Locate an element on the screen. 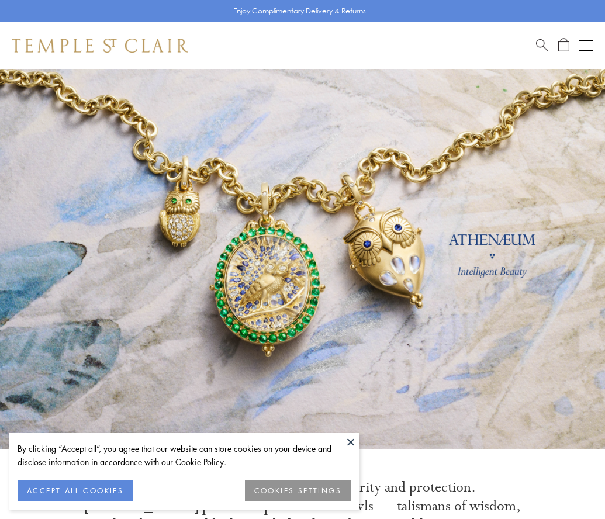  button: COOKIES SETTINGS is located at coordinates (298, 491).